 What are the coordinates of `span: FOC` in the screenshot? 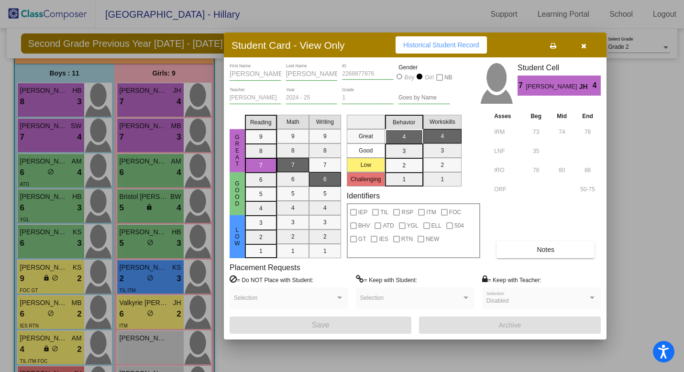 It's located at (455, 213).